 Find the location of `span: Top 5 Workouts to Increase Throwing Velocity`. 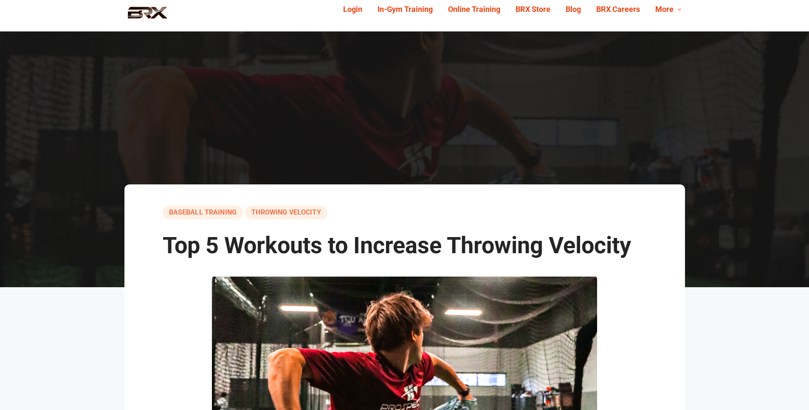

span: Top 5 Workouts to Increase Throwing Velocity is located at coordinates (397, 245).